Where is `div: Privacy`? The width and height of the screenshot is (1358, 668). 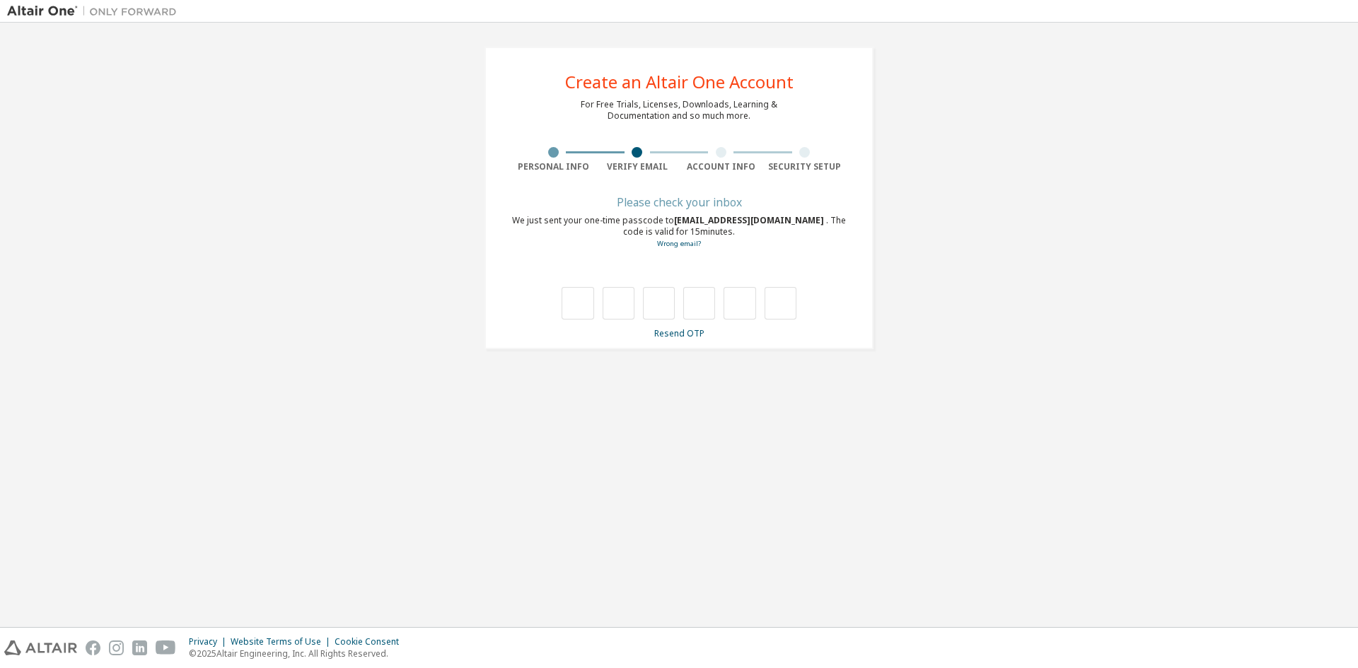
div: Privacy is located at coordinates (209, 642).